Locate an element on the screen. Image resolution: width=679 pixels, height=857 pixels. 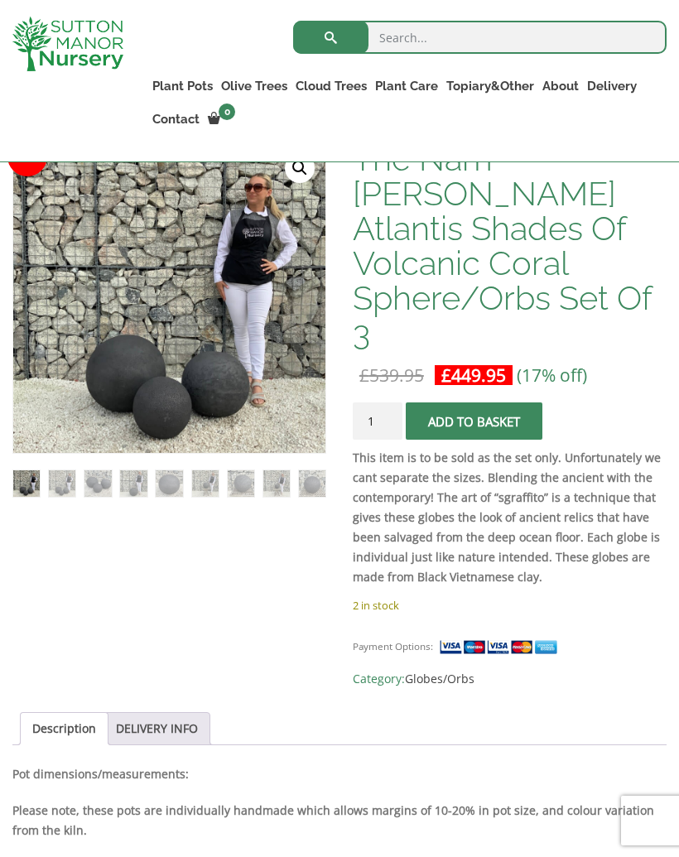
img: The Nam Dinh Atlantis Shades Of Volcanic Coral Sphere/Orbs Set Of 3 - Image 8 is located at coordinates (276, 483).